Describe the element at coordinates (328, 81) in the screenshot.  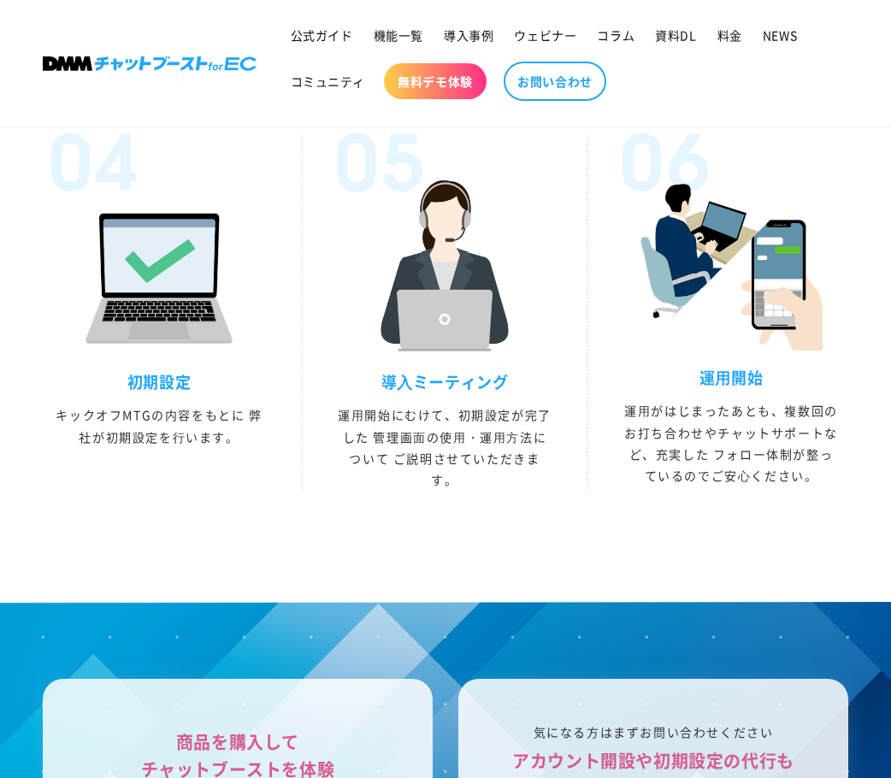
I see `span: コミュニティ` at that location.